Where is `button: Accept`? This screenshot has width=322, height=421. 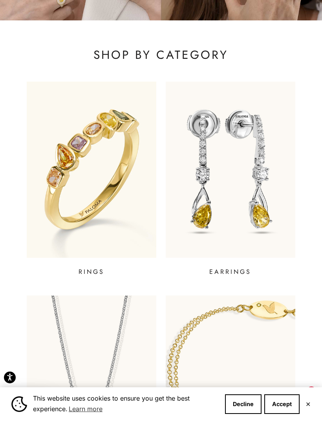 button: Accept is located at coordinates (282, 404).